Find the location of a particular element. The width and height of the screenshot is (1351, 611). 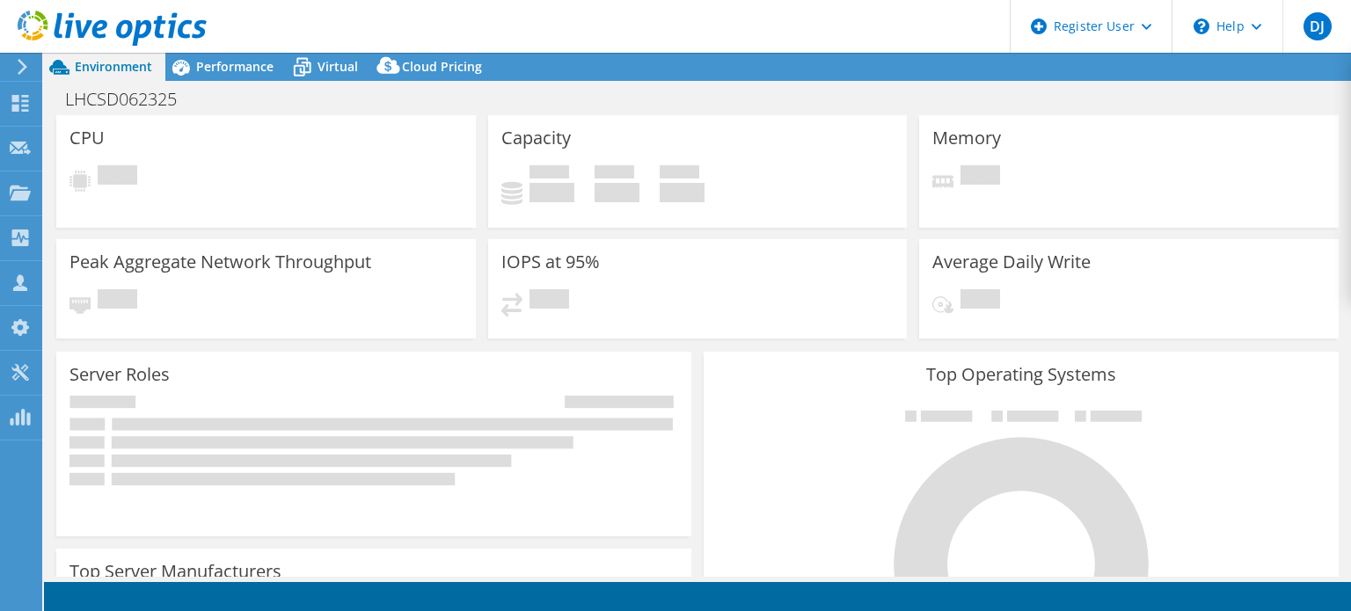

span: Cloud Pricing is located at coordinates (442, 66).